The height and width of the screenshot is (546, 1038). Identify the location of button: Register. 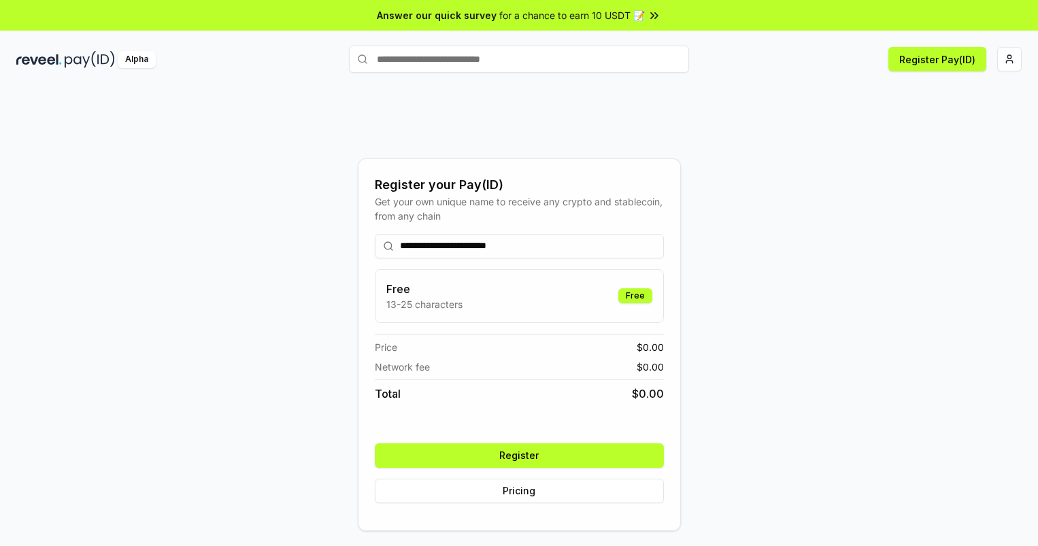
(519, 456).